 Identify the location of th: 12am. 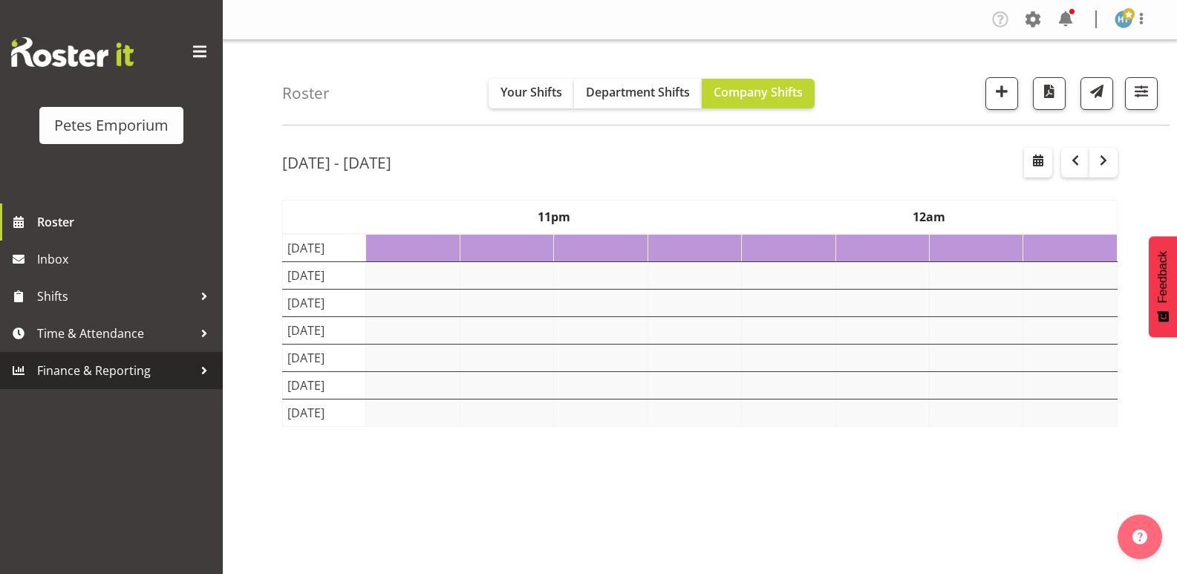
(930, 217).